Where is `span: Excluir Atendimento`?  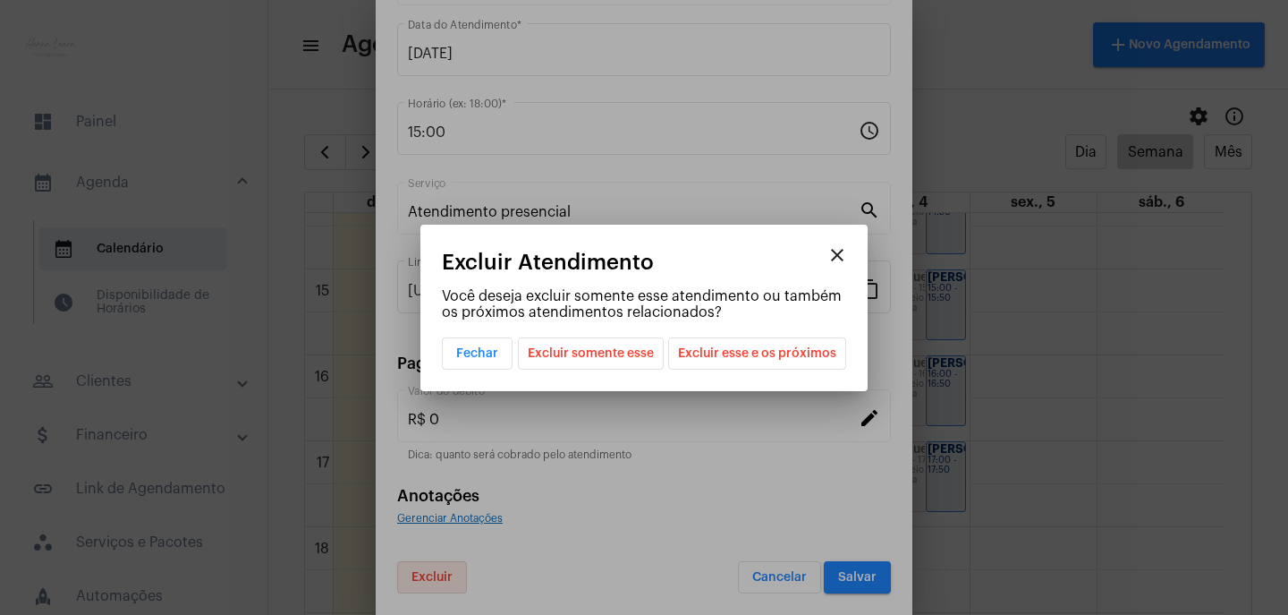 span: Excluir Atendimento is located at coordinates (548, 262).